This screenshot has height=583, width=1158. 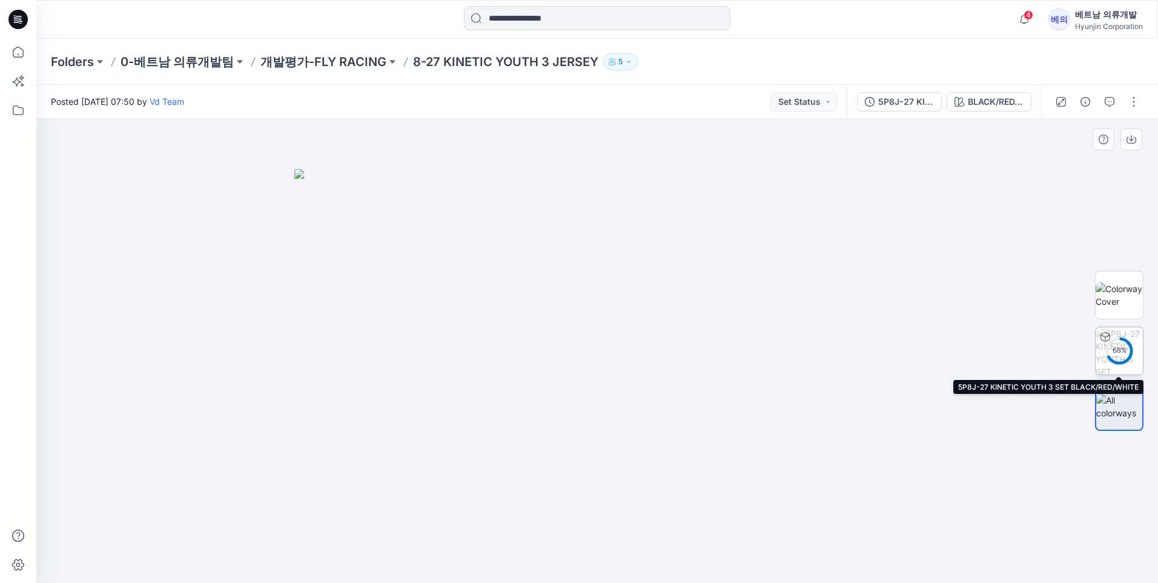 What do you see at coordinates (177, 62) in the screenshot?
I see `a: 0-베트남 의류개발팀` at bounding box center [177, 62].